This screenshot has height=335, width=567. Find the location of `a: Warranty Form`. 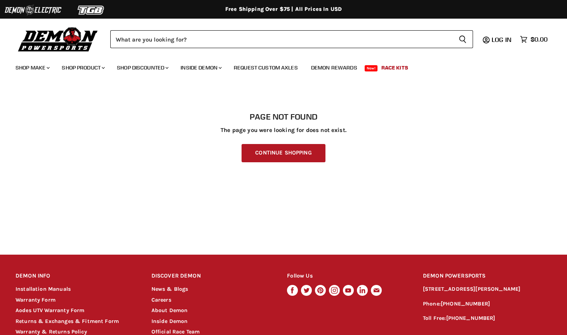

a: Warranty Form is located at coordinates (35, 300).